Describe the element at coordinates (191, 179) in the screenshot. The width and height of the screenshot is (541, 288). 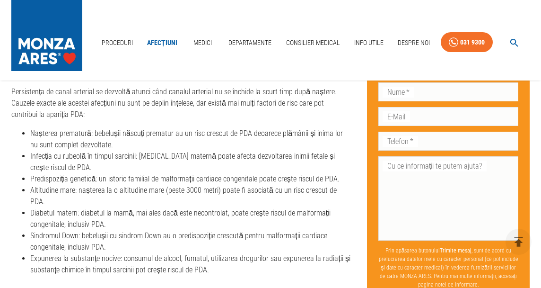
I see `li: Predispoziția genetică: un istoric familial de malformații cardiace congenitale poate crește risc...` at that location.